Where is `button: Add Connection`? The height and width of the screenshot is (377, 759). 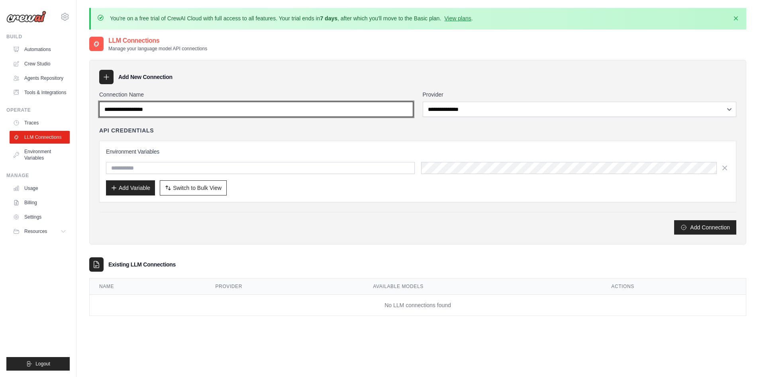 button: Add Connection is located at coordinates (705, 227).